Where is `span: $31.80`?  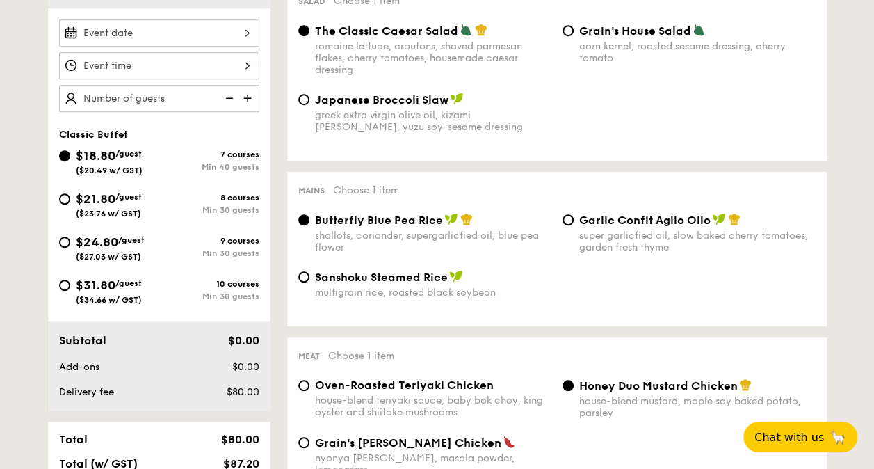 span: $31.80 is located at coordinates (95, 285).